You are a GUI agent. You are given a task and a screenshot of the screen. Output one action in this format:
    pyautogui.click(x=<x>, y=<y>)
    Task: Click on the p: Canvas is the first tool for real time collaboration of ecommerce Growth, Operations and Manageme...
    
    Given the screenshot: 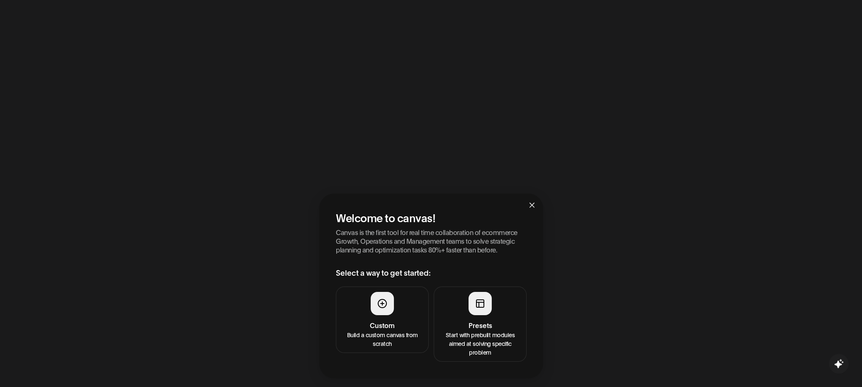 What is the action you would take?
    pyautogui.click(x=431, y=240)
    